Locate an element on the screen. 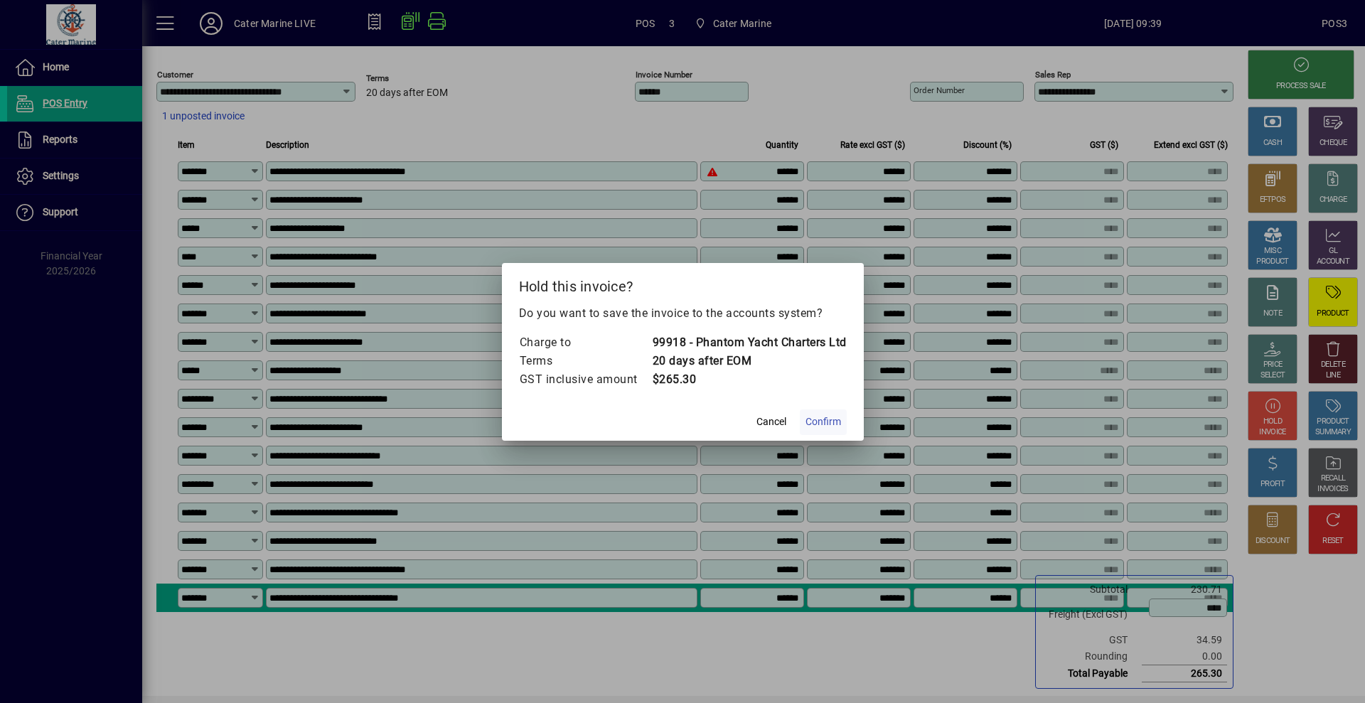 Image resolution: width=1365 pixels, height=703 pixels. span: Confirm is located at coordinates (823, 422).